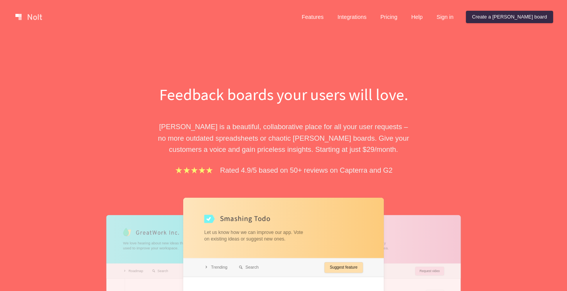 The image size is (567, 291). What do you see at coordinates (194, 170) in the screenshot?
I see `img: stars.b067e34983.png` at bounding box center [194, 170].